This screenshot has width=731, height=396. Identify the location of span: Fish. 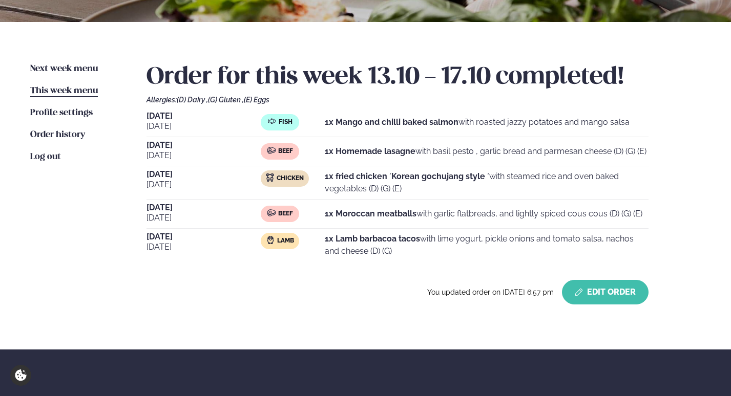
(285, 122).